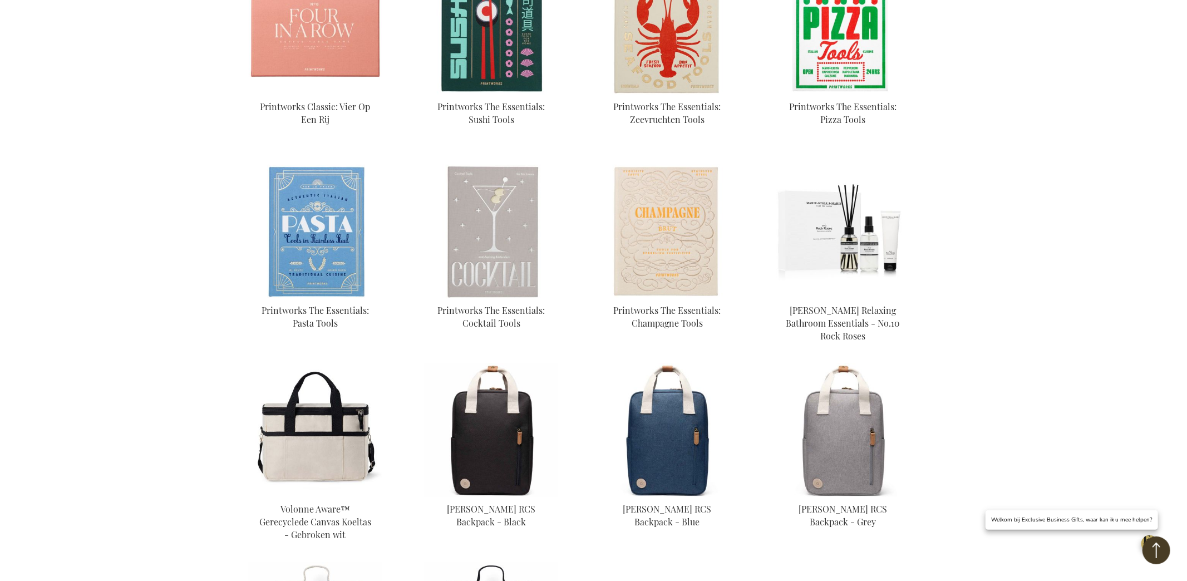 The width and height of the screenshot is (1187, 581). Describe the element at coordinates (843, 494) in the screenshot. I see `a: Sortino RCS Backpack - Grey` at that location.